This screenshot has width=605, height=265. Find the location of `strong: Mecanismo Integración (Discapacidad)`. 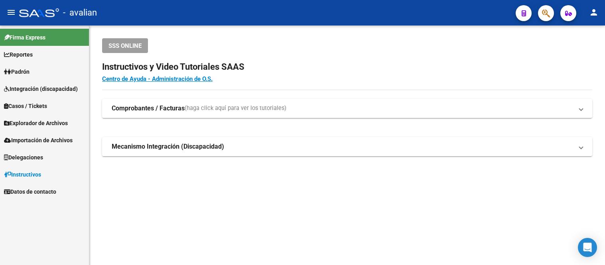

strong: Mecanismo Integración (Discapacidad) is located at coordinates (168, 147).